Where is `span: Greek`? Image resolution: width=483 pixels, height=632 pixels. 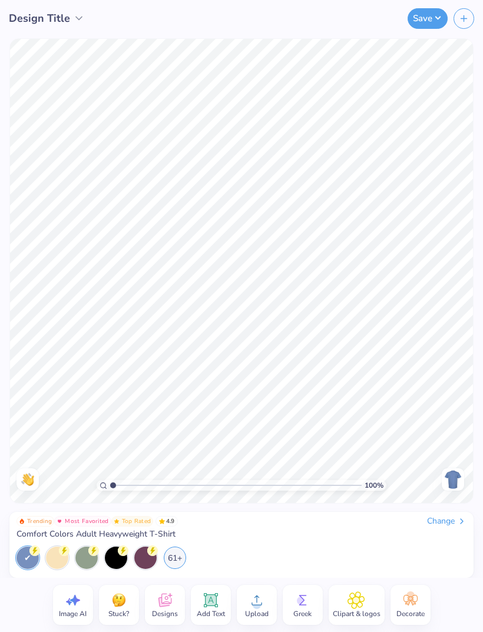
span: Greek is located at coordinates (302, 614).